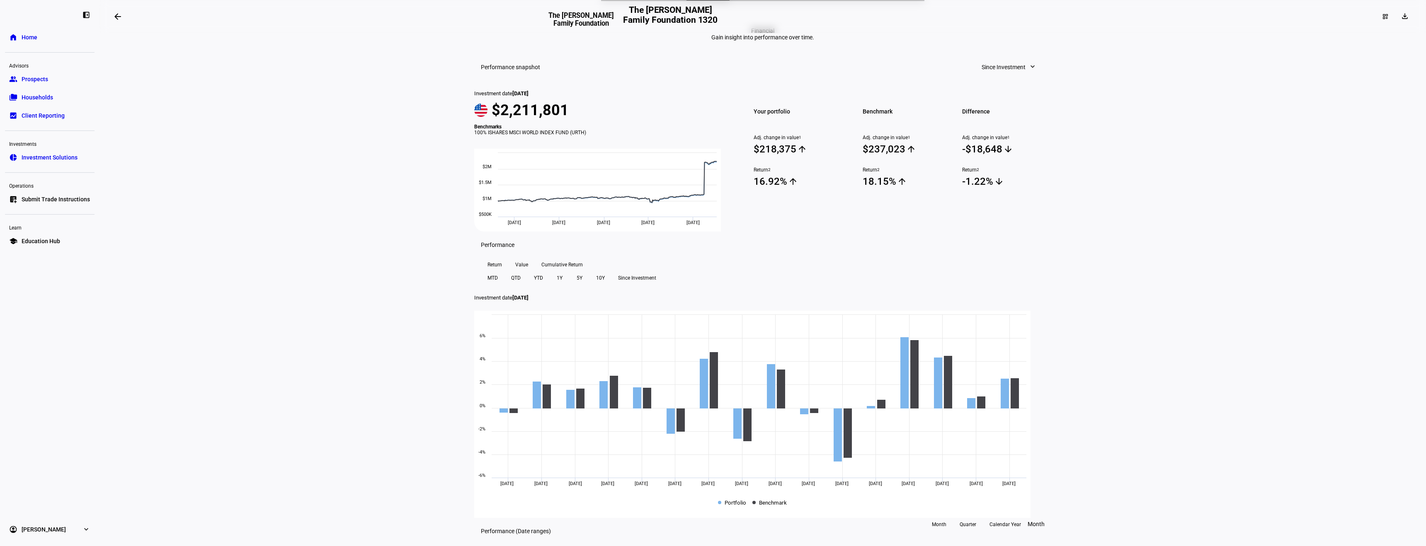 This screenshot has width=1426, height=546. What do you see at coordinates (50, 143) in the screenshot?
I see `div: Investments` at bounding box center [50, 143].